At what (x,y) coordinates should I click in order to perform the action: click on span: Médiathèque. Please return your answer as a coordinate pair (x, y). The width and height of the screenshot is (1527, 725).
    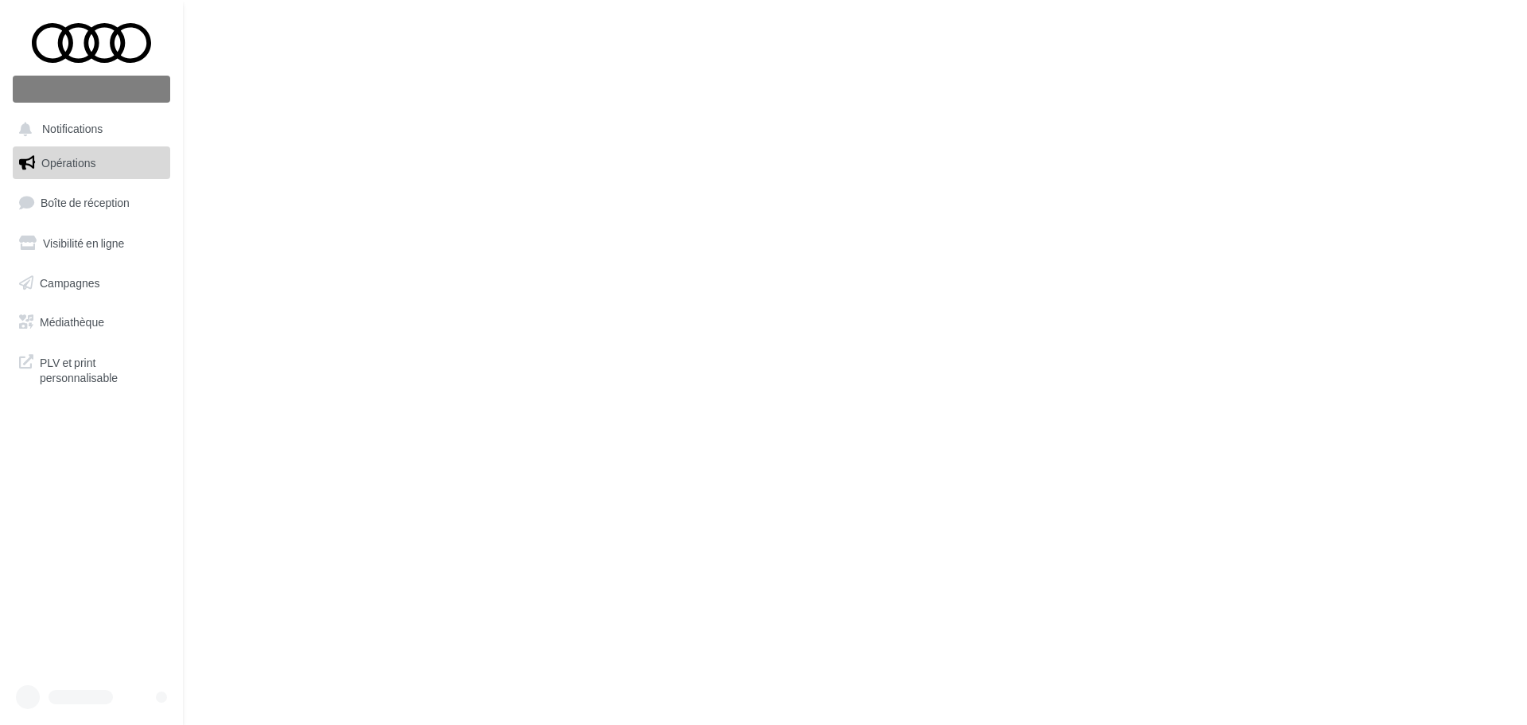
    Looking at the image, I should click on (72, 321).